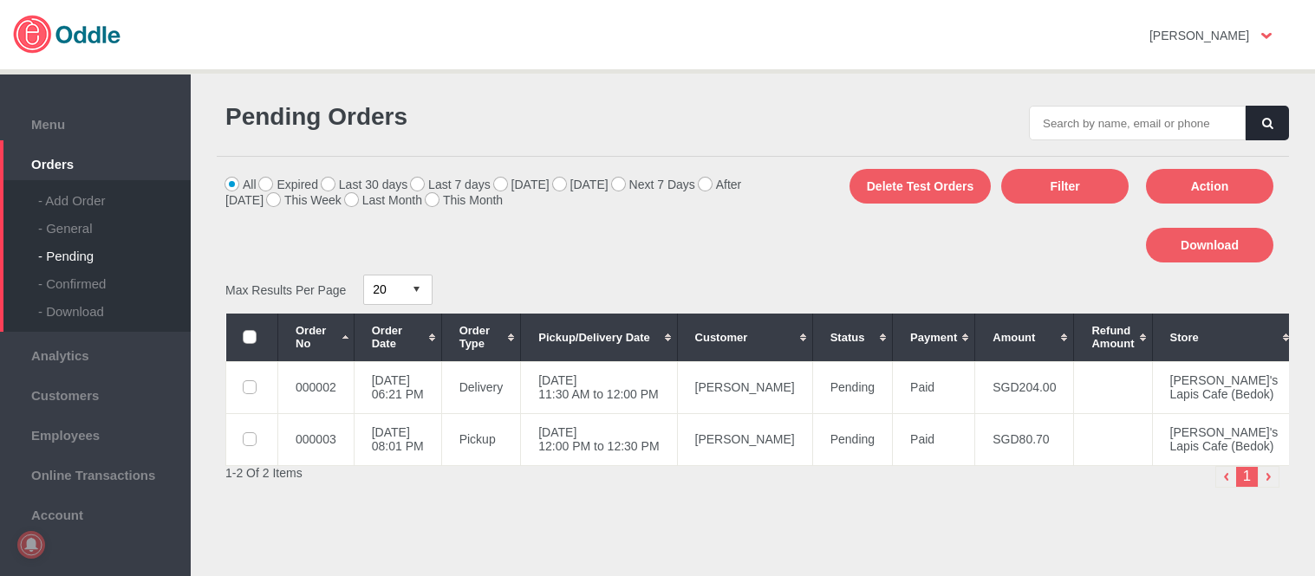 The image size is (1315, 576). Describe the element at coordinates (1113, 337) in the screenshot. I see `th: Refund Amount` at that location.